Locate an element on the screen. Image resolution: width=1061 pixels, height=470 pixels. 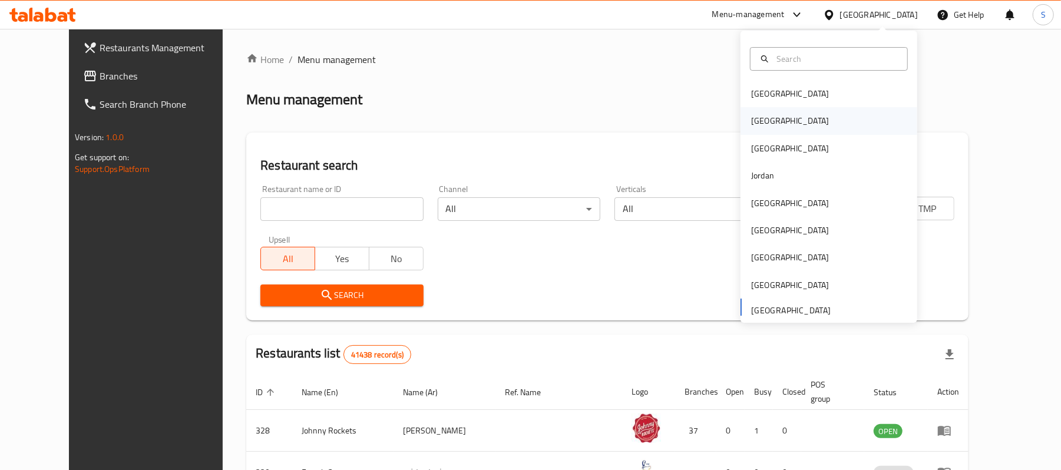
span: 1.0.0 is located at coordinates (114, 137).